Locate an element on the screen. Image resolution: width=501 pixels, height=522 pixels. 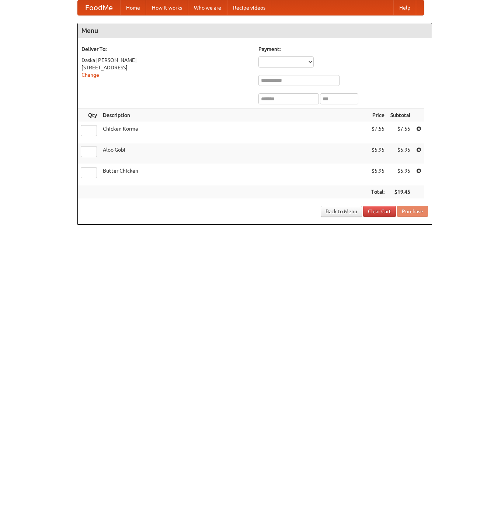
h5: Deliver To: is located at coordinates (166, 49).